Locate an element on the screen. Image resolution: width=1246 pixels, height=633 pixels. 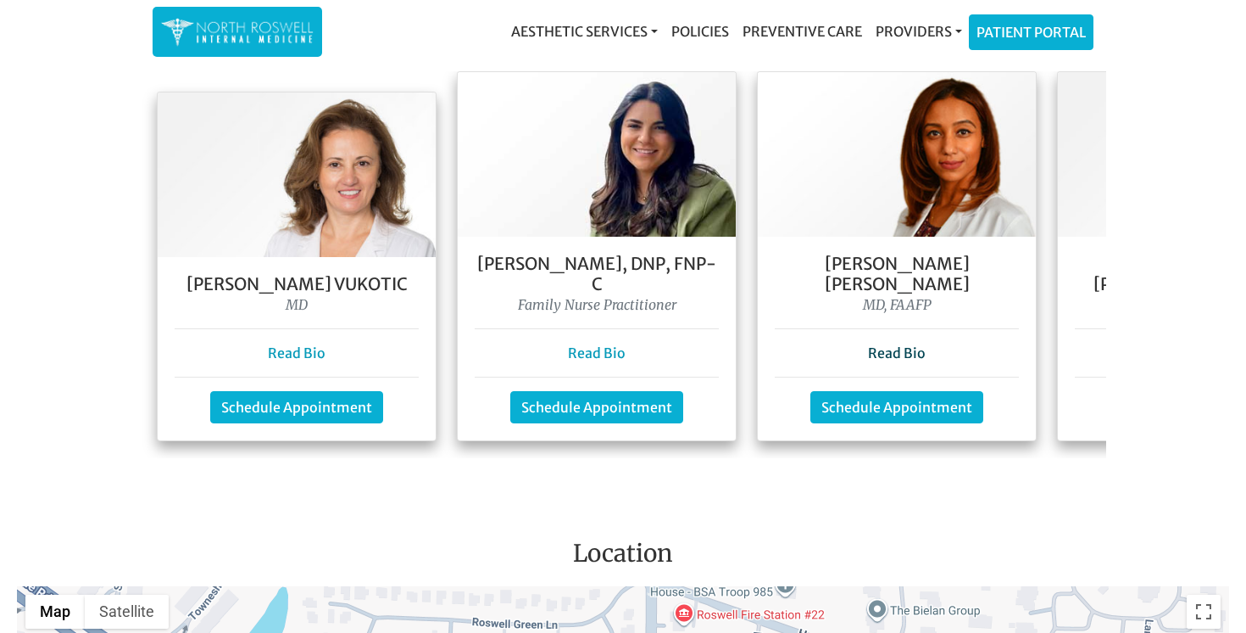
img: North Roswell Internal Medicine is located at coordinates (237, 31).